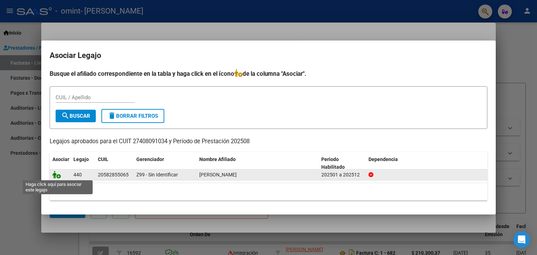 This screenshot has height=255, width=537. What do you see at coordinates (521, 240) in the screenshot?
I see `div: Open Intercom Messenger` at bounding box center [521, 240].